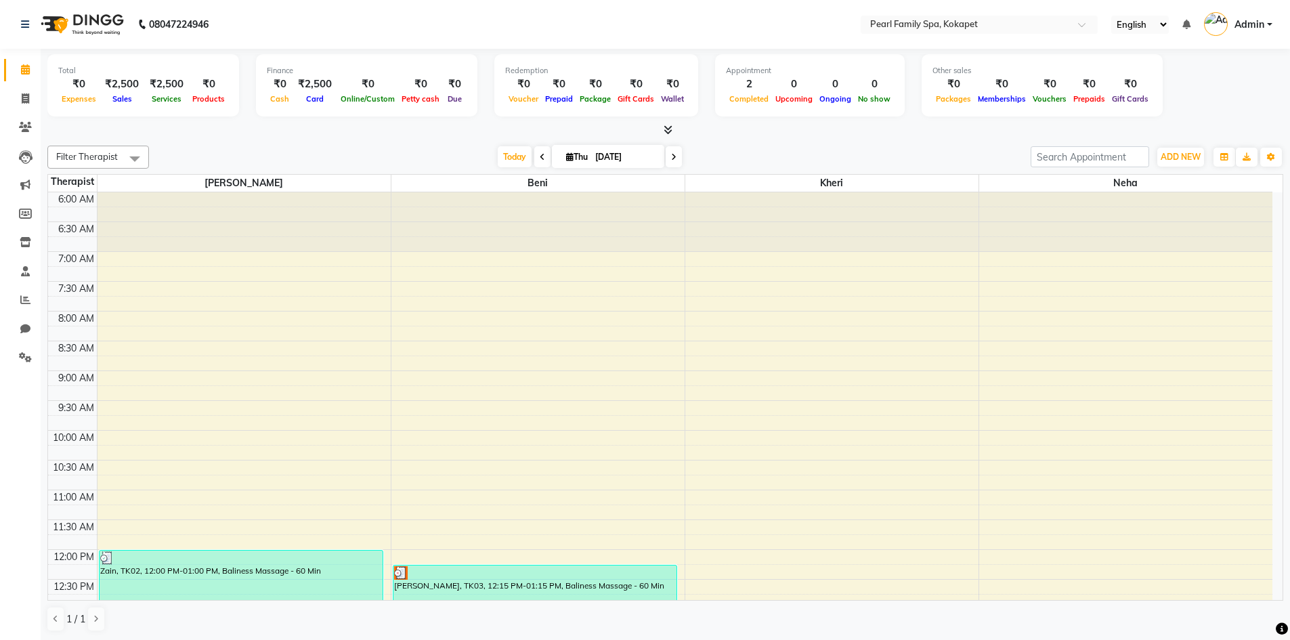 This screenshot has width=1290, height=640. Describe the element at coordinates (514, 156) in the screenshot. I see `span: Today` at that location.